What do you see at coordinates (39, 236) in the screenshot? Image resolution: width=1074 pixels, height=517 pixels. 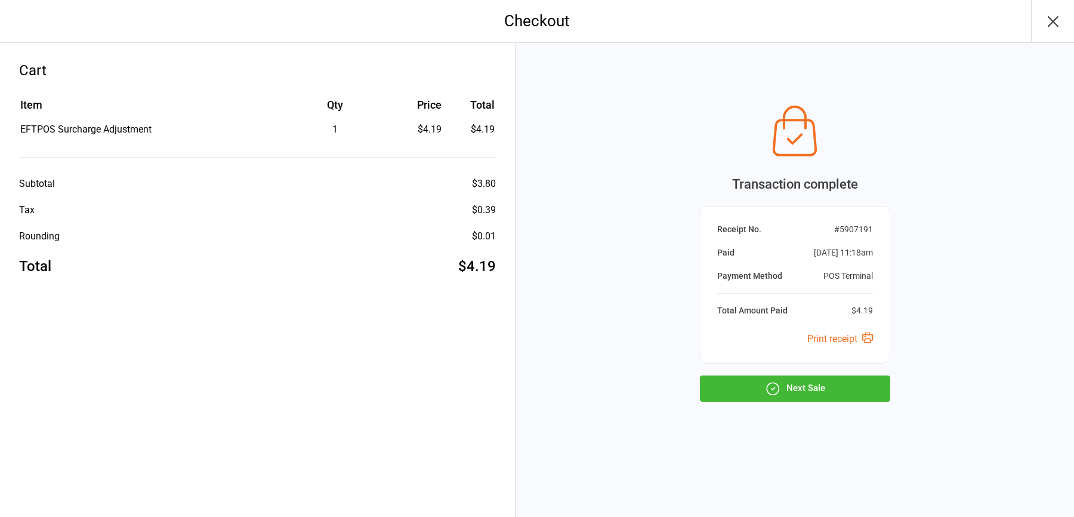 I see `div: Rounding` at bounding box center [39, 236].